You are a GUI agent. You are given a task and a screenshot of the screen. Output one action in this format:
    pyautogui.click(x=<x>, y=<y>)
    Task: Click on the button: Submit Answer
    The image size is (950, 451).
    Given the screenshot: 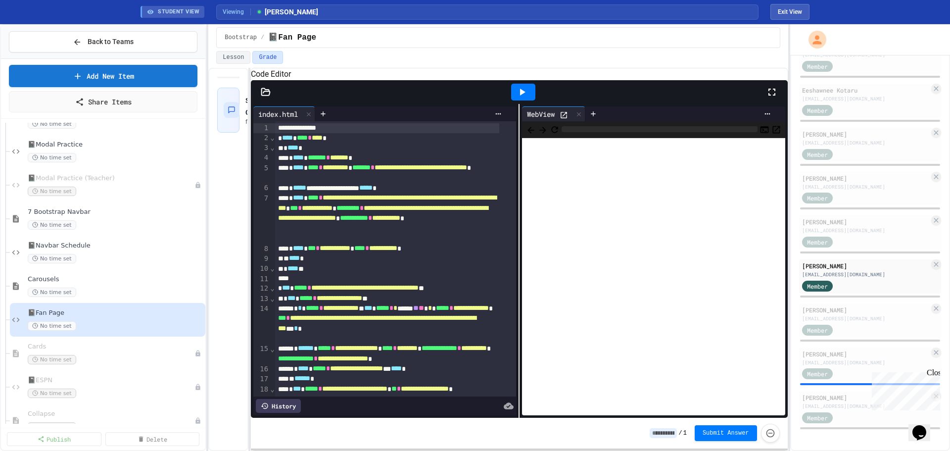 What is the action you would take?
    pyautogui.click(x=726, y=433)
    